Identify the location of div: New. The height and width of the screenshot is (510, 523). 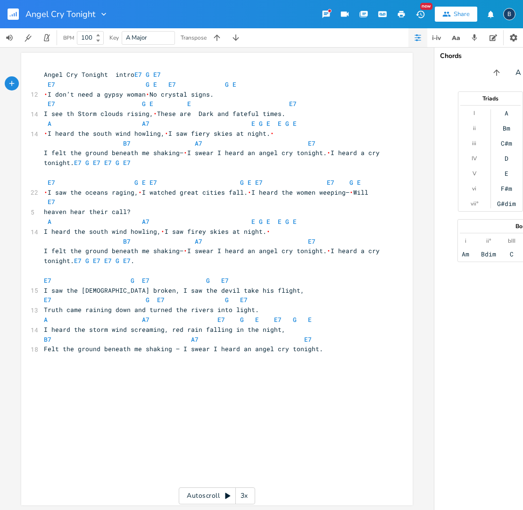
(426, 6).